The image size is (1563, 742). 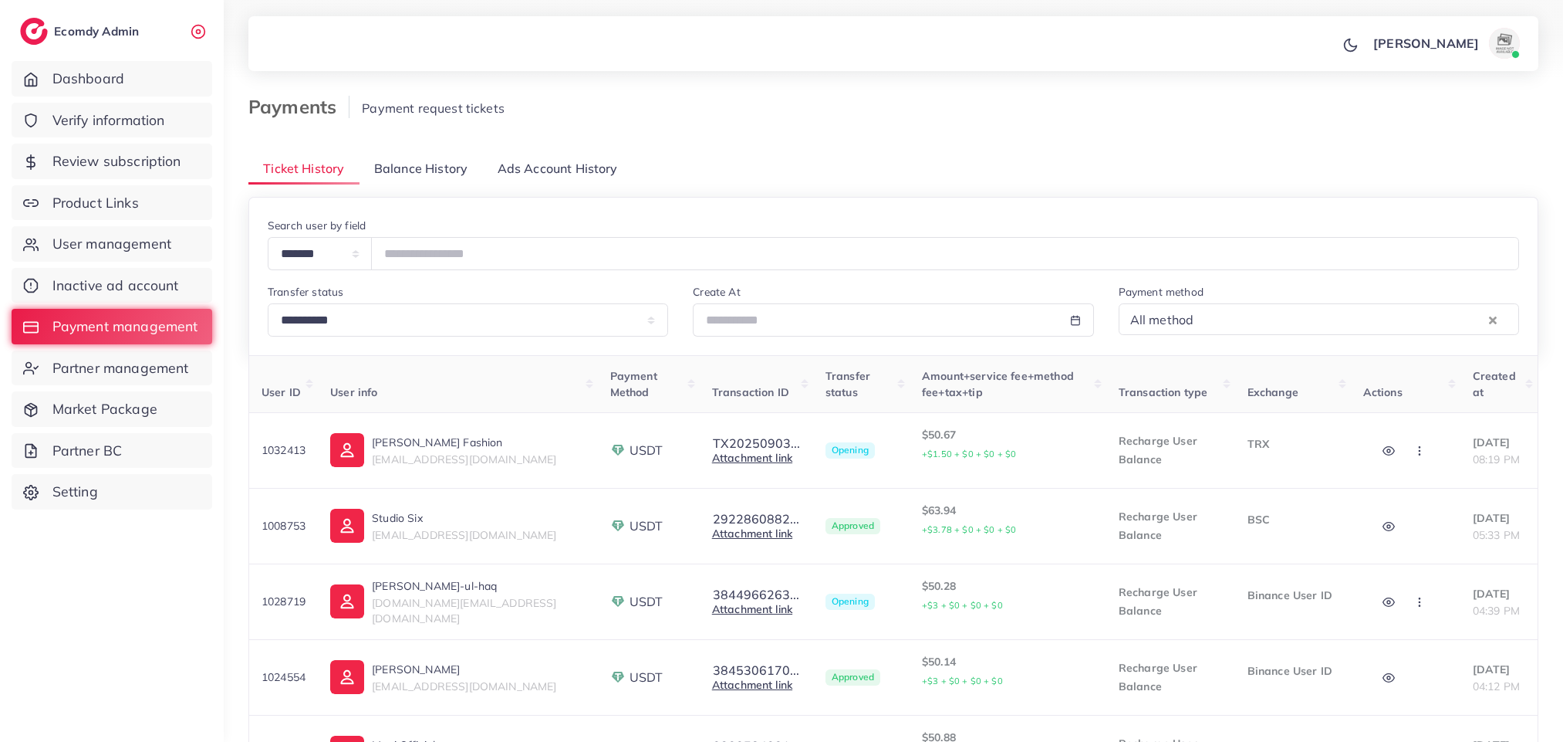 What do you see at coordinates (303, 168) in the screenshot?
I see `span: Ticket History` at bounding box center [303, 168].